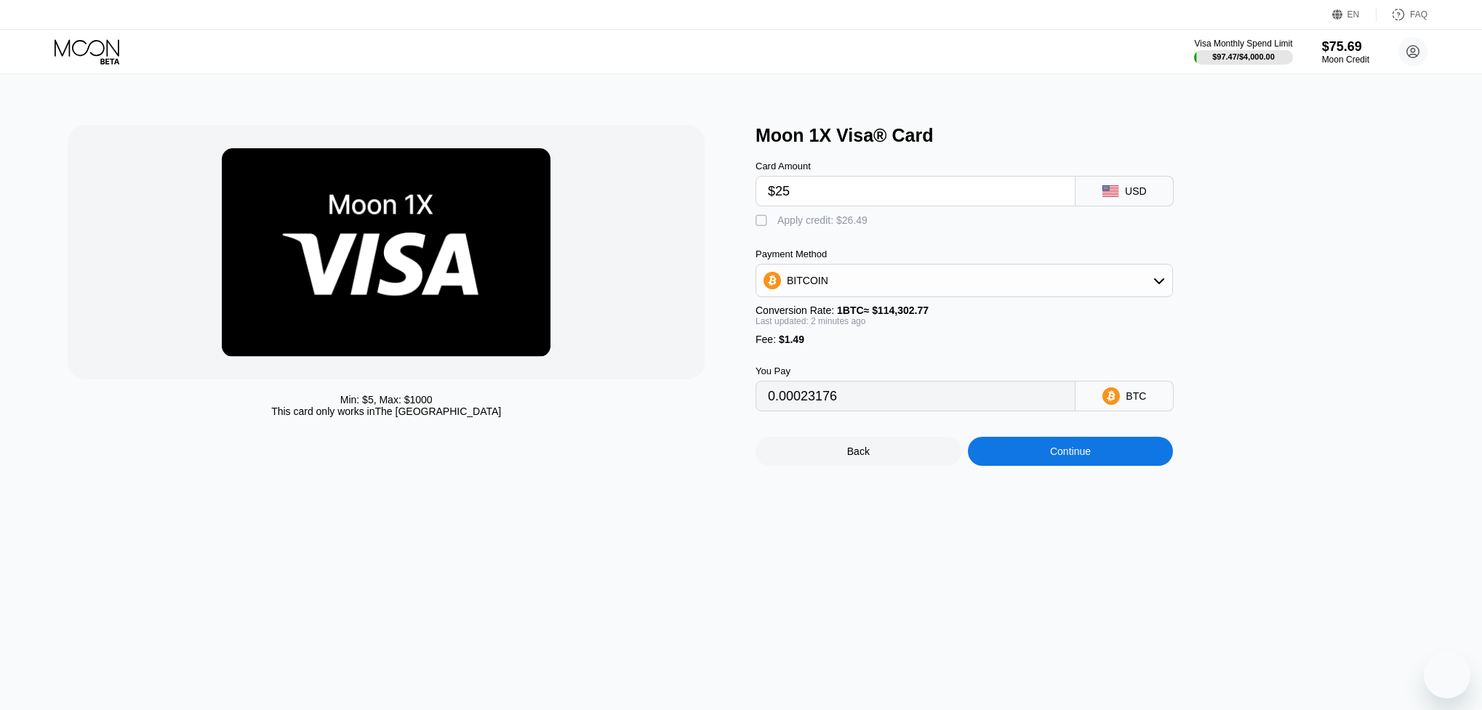  I want to click on div: Conversion Rate:, so click(964, 310).